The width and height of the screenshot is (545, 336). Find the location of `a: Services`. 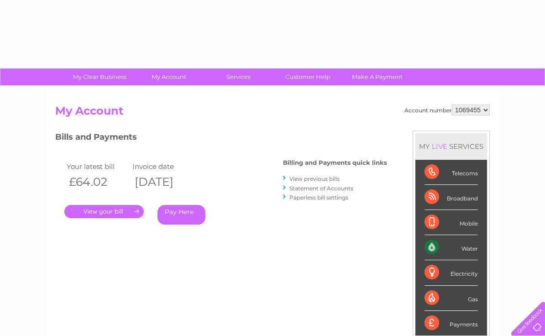

a: Services is located at coordinates (238, 77).